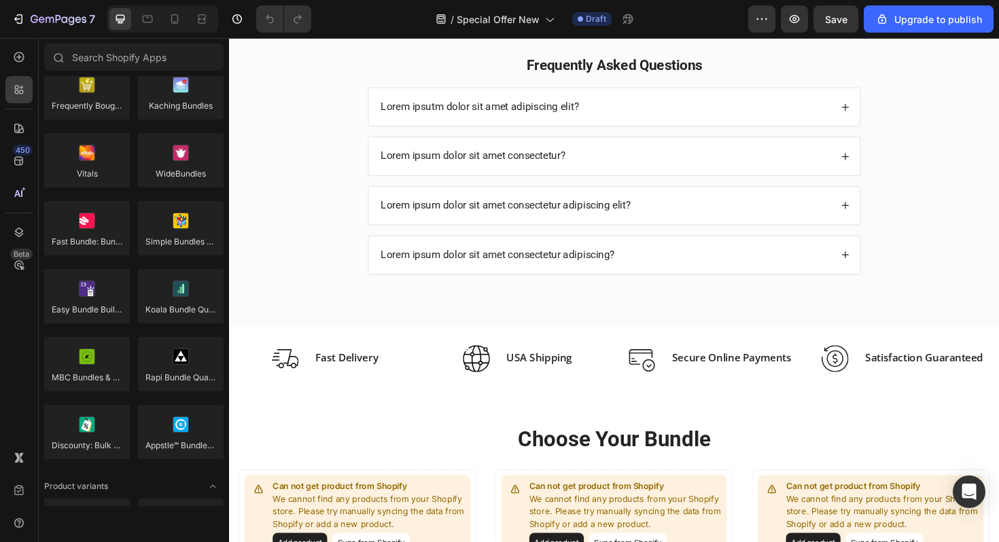 Image resolution: width=999 pixels, height=542 pixels. What do you see at coordinates (328, 338) in the screenshot?
I see `p: USA Shipping` at bounding box center [328, 338].